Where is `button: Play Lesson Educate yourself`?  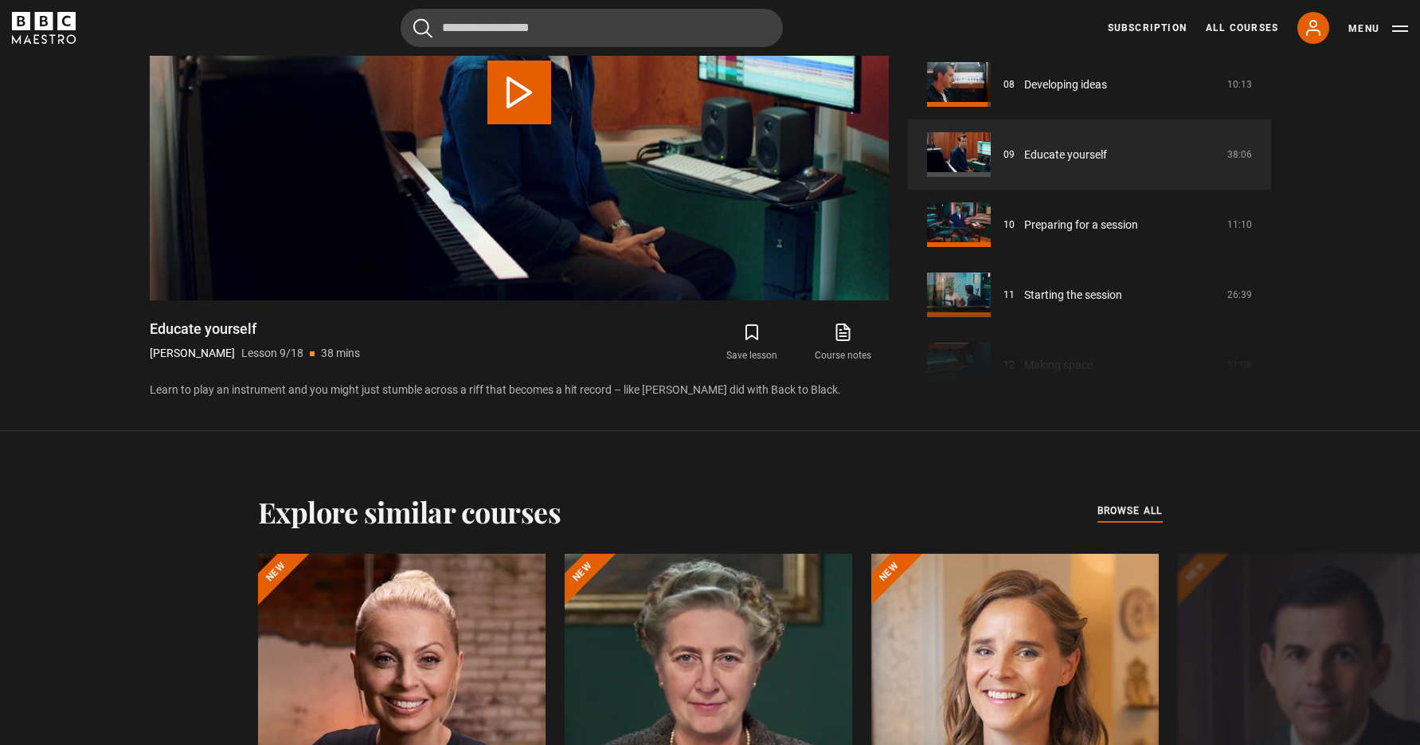
button: Play Lesson Educate yourself is located at coordinates (519, 92).